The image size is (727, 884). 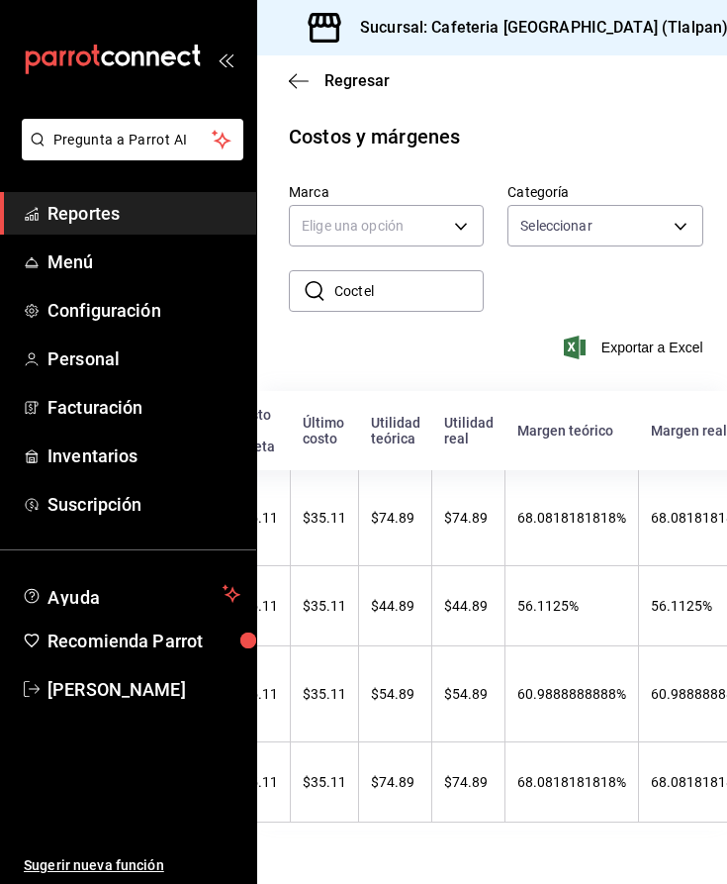 What do you see at coordinates (143, 407) in the screenshot?
I see `span: Facturación` at bounding box center [143, 407].